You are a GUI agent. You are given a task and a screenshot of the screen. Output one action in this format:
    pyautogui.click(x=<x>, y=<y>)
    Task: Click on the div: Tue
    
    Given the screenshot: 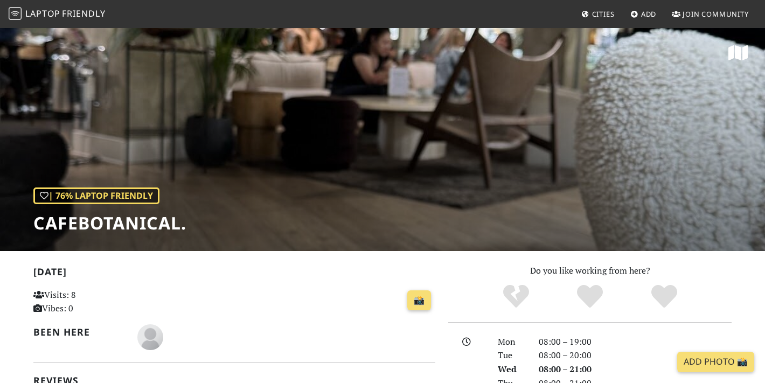 What is the action you would take?
    pyautogui.click(x=512, y=355)
    